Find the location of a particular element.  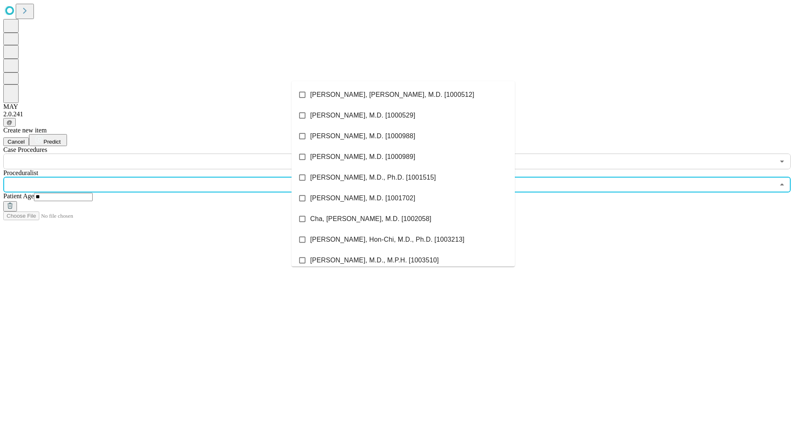

span: Proceduralist is located at coordinates (21, 173).